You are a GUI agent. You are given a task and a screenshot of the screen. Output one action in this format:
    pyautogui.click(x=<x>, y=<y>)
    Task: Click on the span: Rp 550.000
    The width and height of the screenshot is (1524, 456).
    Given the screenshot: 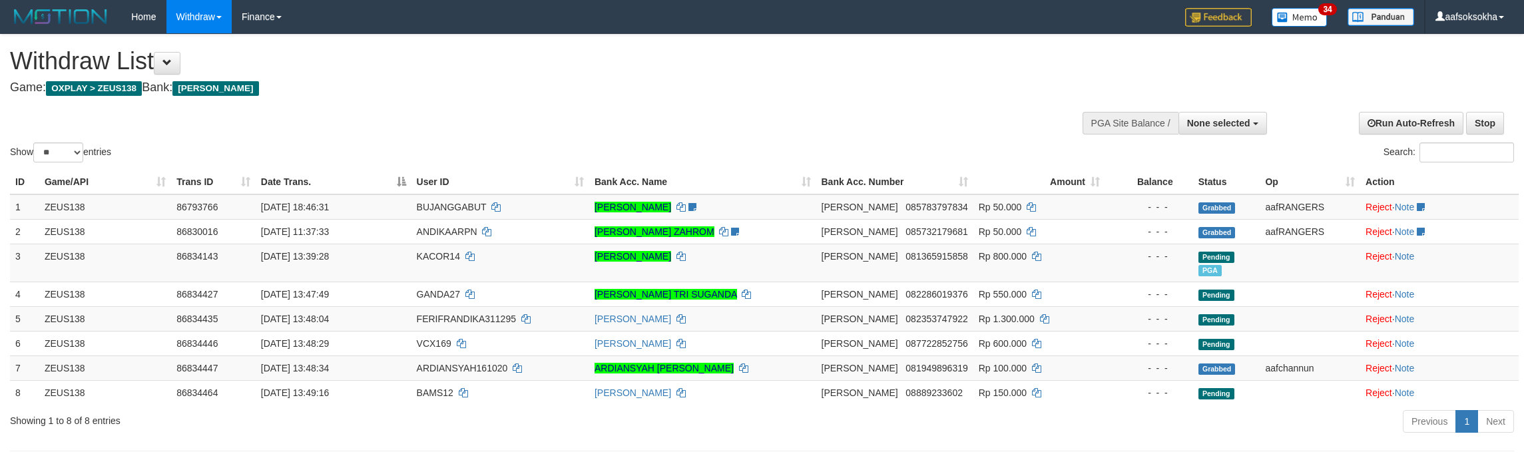 What is the action you would take?
    pyautogui.click(x=1002, y=294)
    